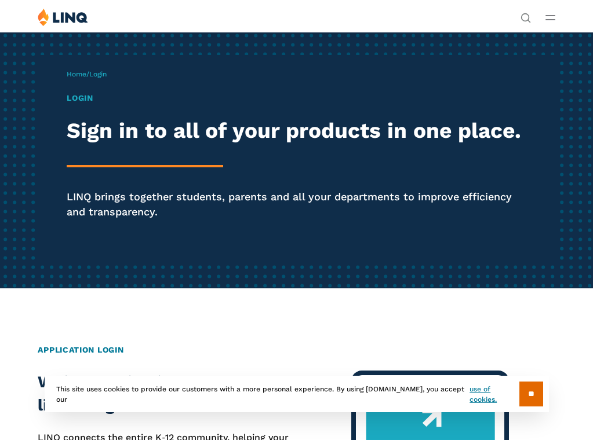 Image resolution: width=593 pixels, height=440 pixels. What do you see at coordinates (296, 131) in the screenshot?
I see `h2: Sign in to all of your products in one place.` at bounding box center [296, 131].